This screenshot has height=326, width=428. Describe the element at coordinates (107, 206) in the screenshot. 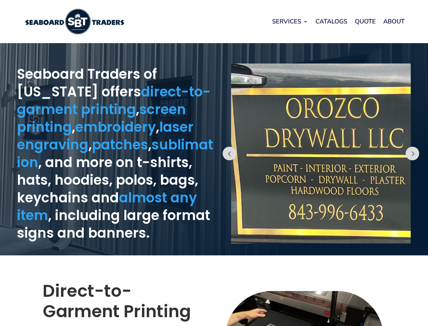

I see `a: almost any item` at that location.